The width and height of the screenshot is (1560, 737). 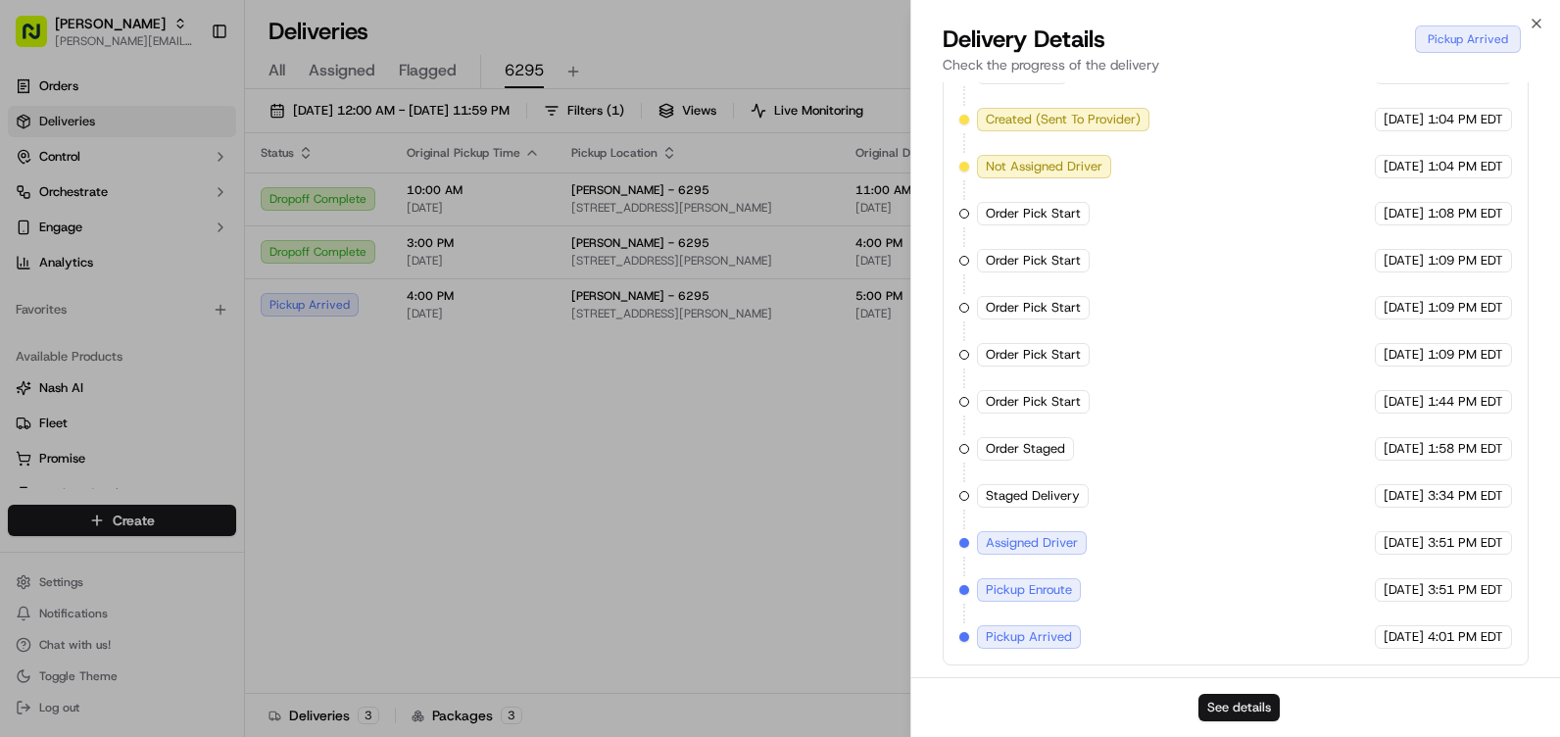 What do you see at coordinates (94, 294) in the screenshot?
I see `span: Knowledge Base` at bounding box center [94, 294].